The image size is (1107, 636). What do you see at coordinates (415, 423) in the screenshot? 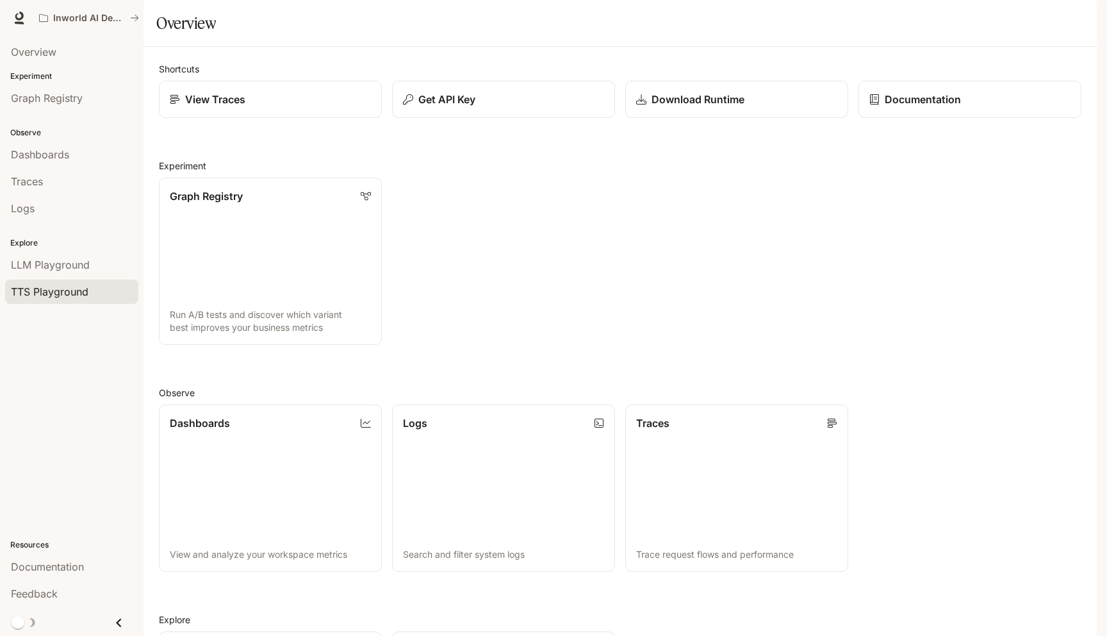
I see `p: Logs` at bounding box center [415, 423].